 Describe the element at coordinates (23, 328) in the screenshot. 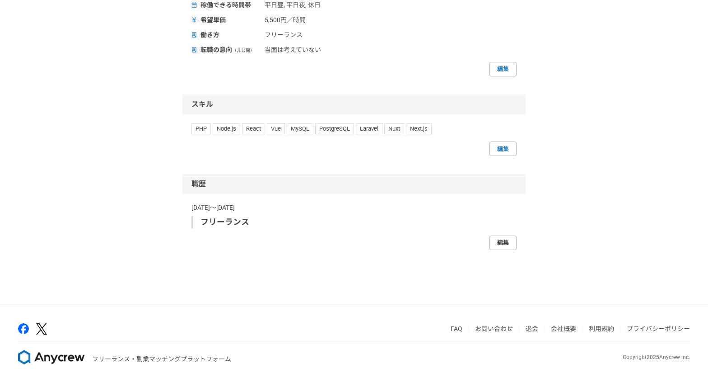

I see `img: facebook-2adfd474.png` at that location.